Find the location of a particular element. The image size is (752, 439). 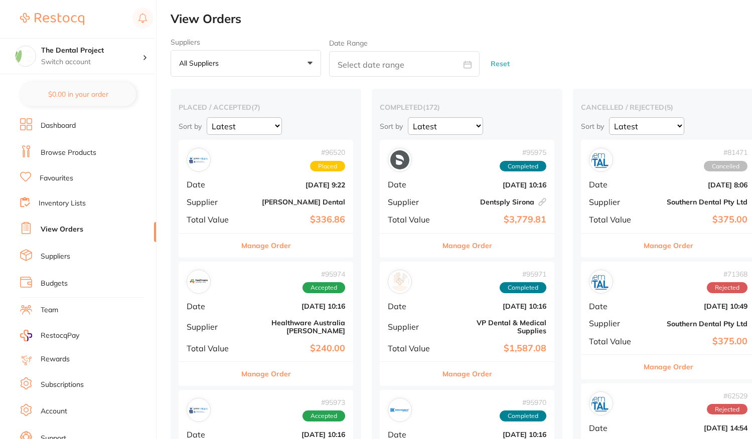

a: Suppliers is located at coordinates (55, 257).